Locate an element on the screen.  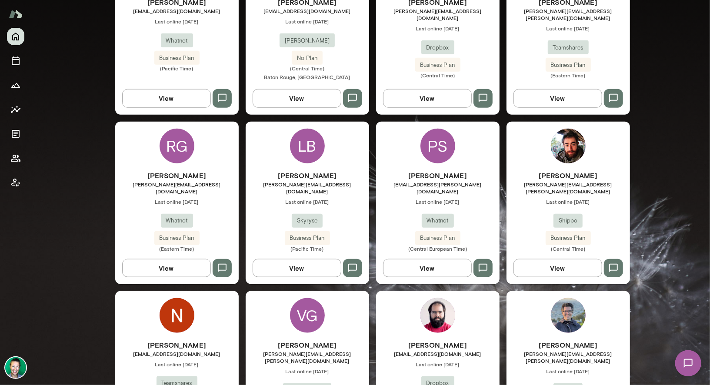
button: Documents is located at coordinates (16, 134).